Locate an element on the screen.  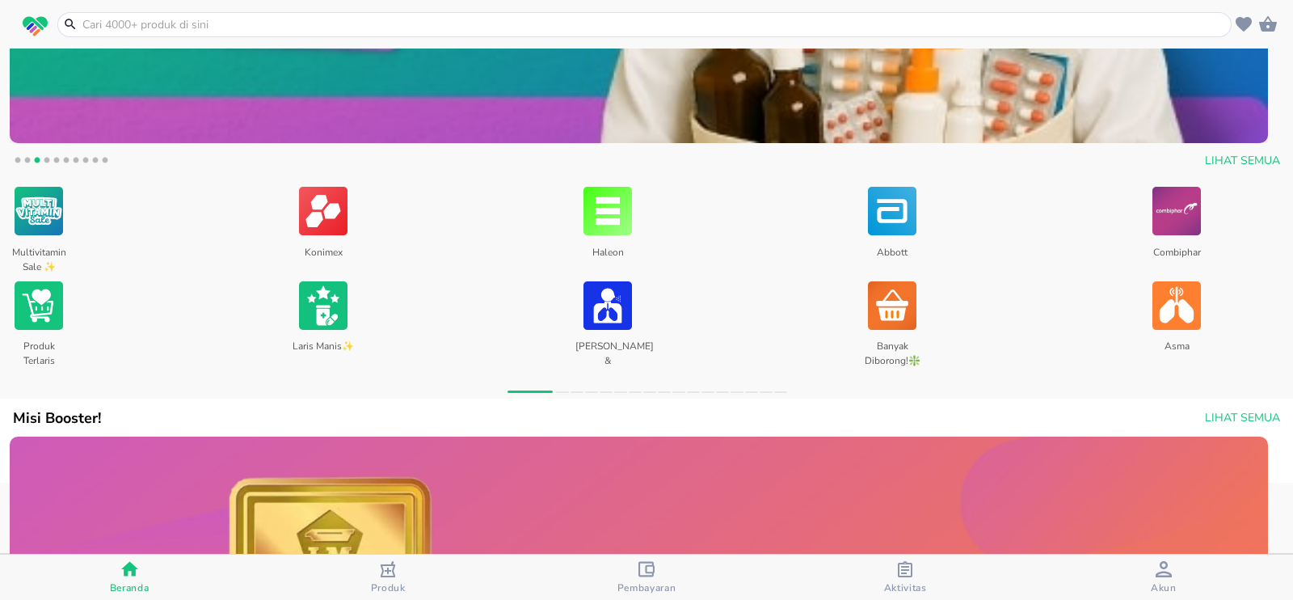
img: Batuk & Flu is located at coordinates (608, 305).